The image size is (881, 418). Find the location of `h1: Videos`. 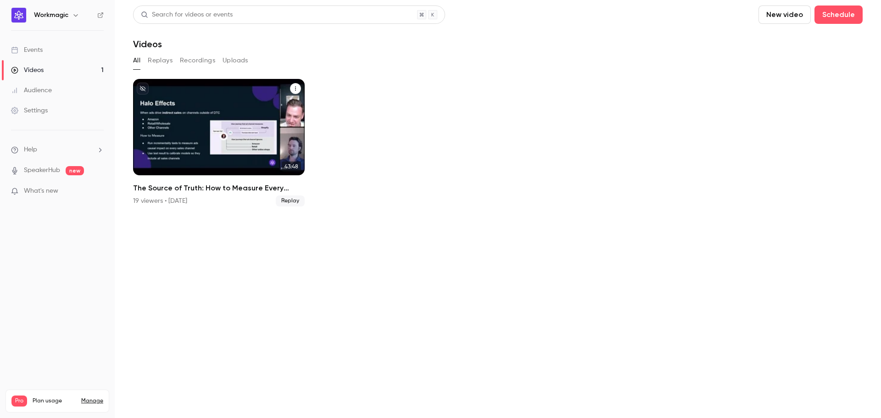

h1: Videos is located at coordinates (147, 44).